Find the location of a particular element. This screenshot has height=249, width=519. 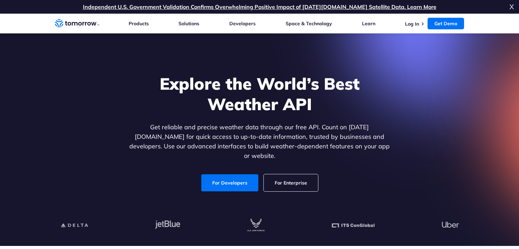

a: Developers is located at coordinates (242, 24).